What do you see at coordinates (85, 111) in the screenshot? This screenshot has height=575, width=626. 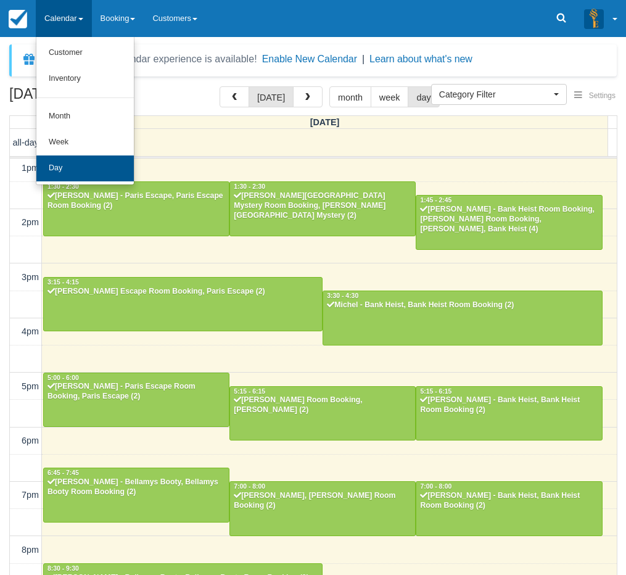 I see `ul: Calendar` at bounding box center [85, 111].